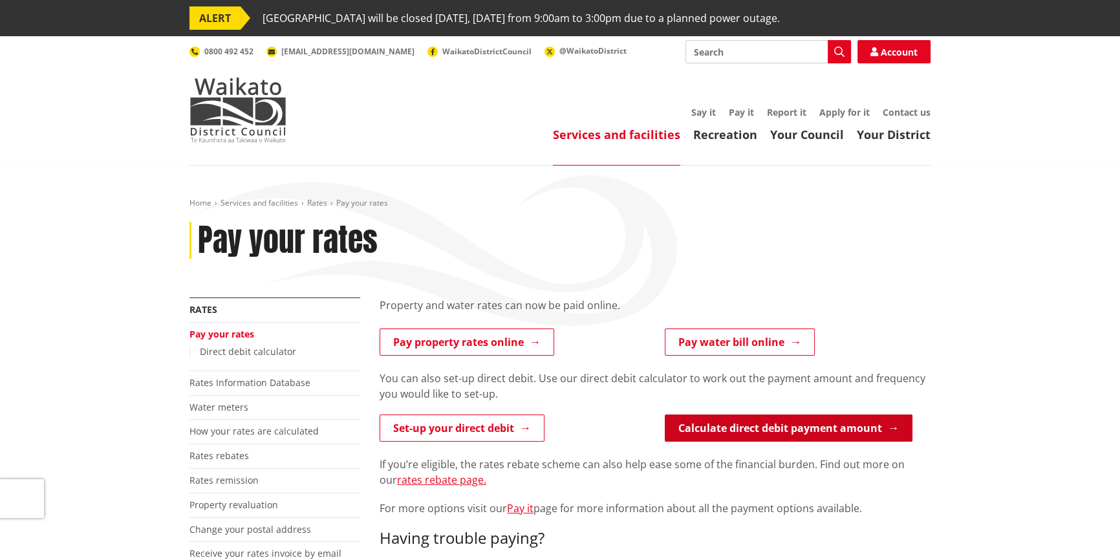  Describe the element at coordinates (655, 472) in the screenshot. I see `p: If you’re eligible, the rates rebate scheme can also help ease some of the financial burden. Find...` at that location.